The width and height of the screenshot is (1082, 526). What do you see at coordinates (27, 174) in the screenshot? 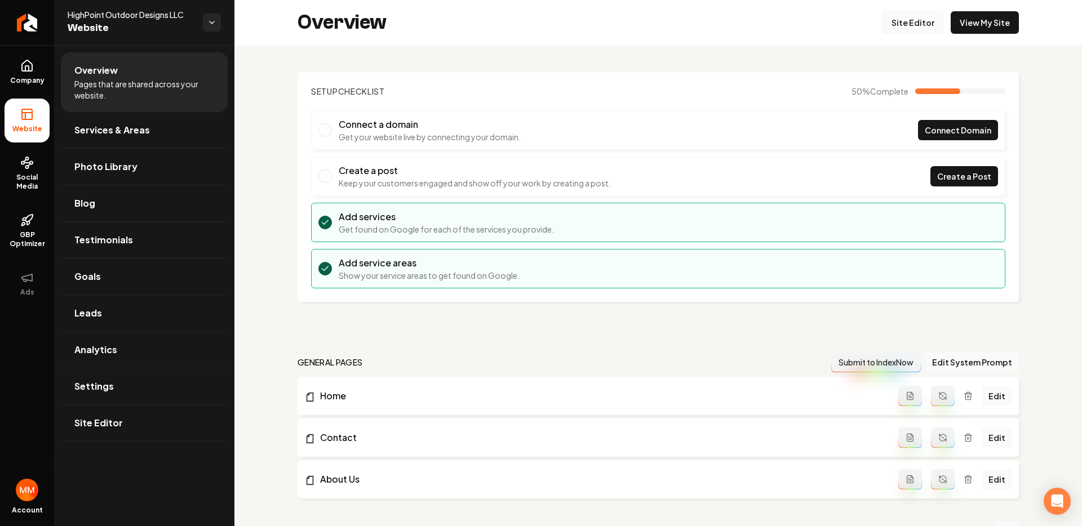
I see `a: Social Media` at bounding box center [27, 174].